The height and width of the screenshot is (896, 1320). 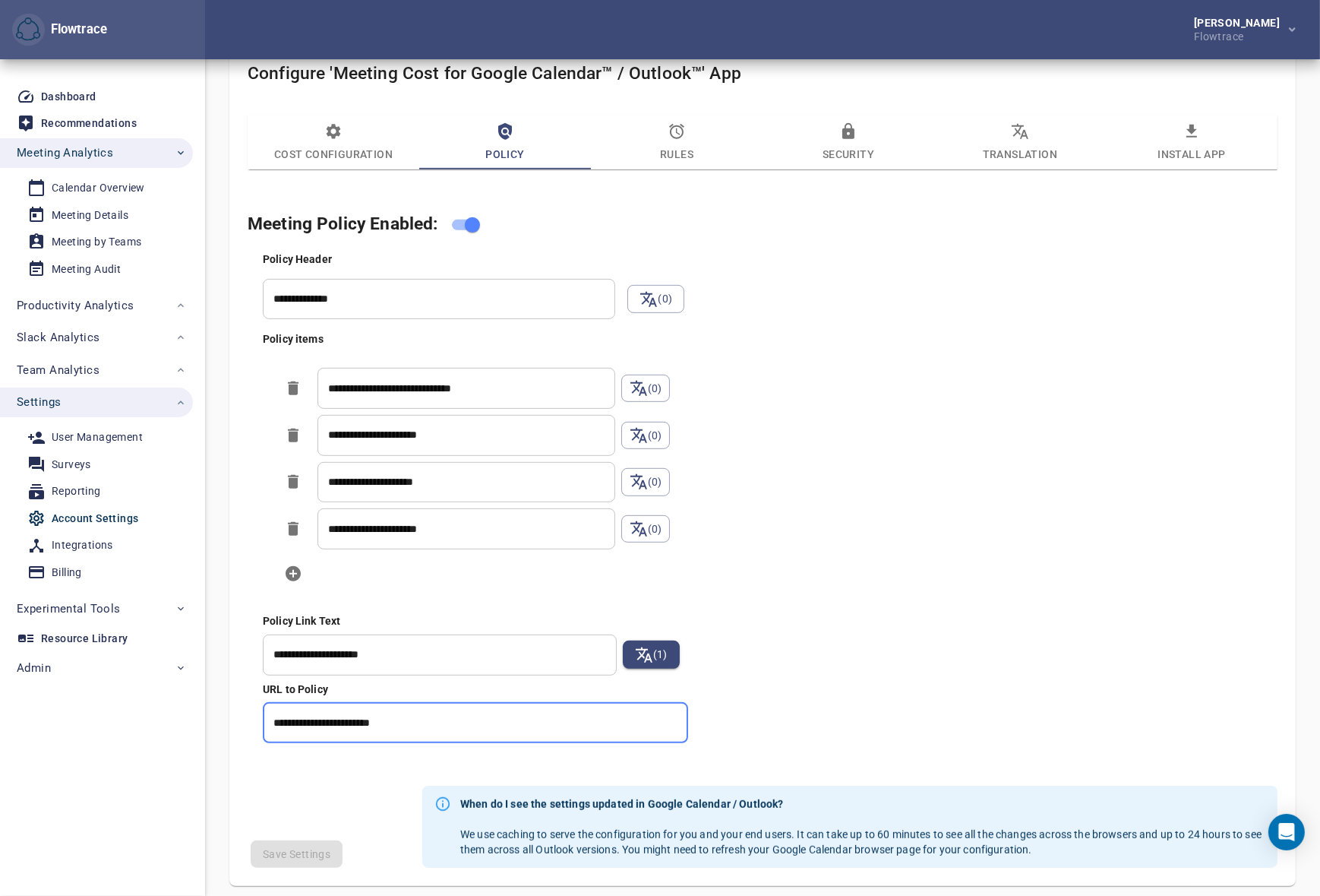 I want to click on span: Productivity Analytics, so click(x=75, y=305).